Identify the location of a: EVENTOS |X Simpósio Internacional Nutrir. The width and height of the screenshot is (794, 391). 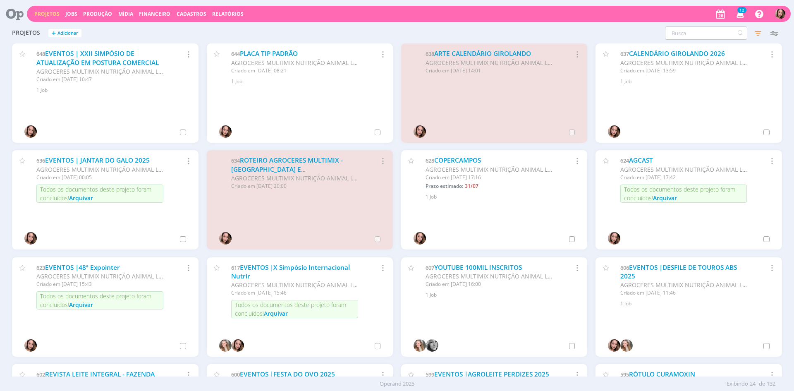
(290, 272).